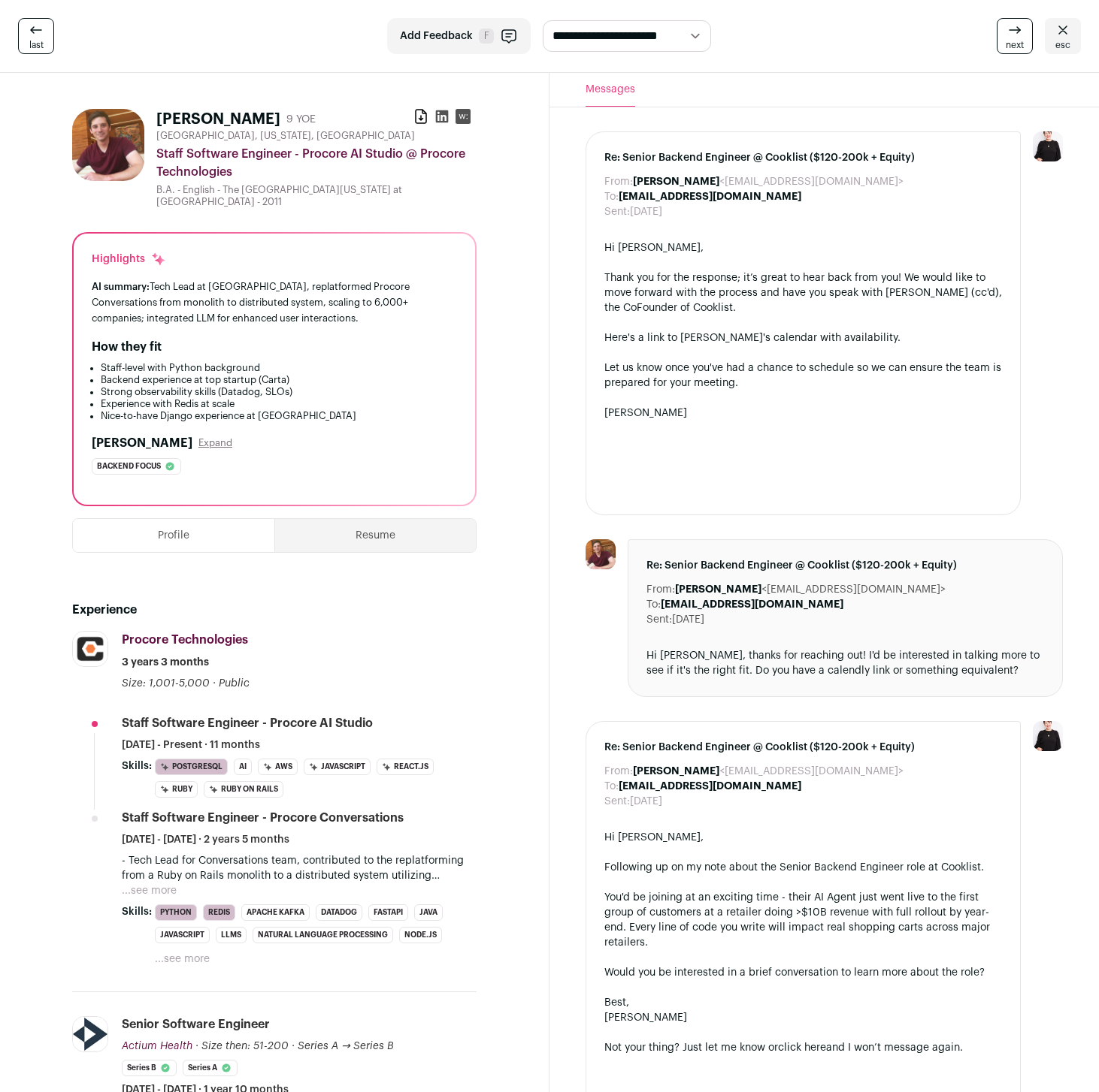 This screenshot has height=1092, width=1099. What do you see at coordinates (300, 119) in the screenshot?
I see `div: 9 YOE` at bounding box center [300, 119].